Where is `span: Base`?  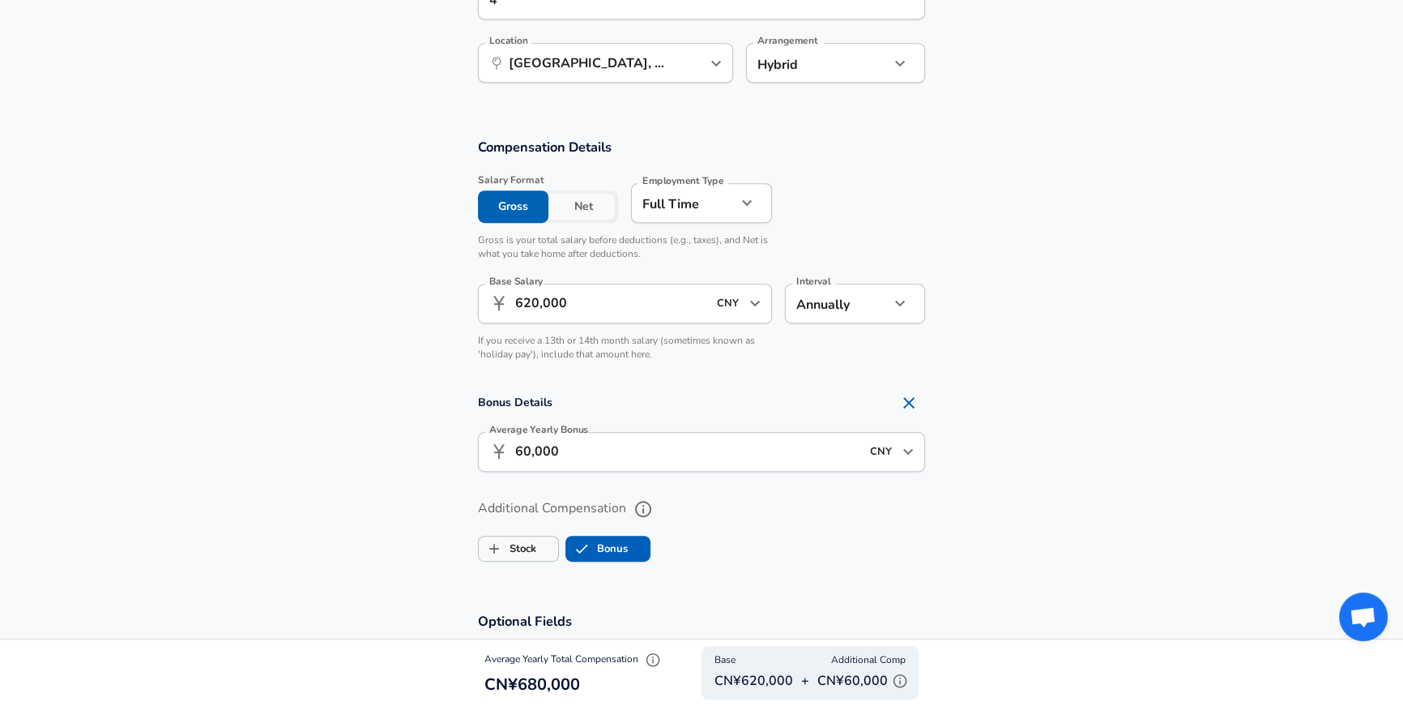 span: Base is located at coordinates (725, 660).